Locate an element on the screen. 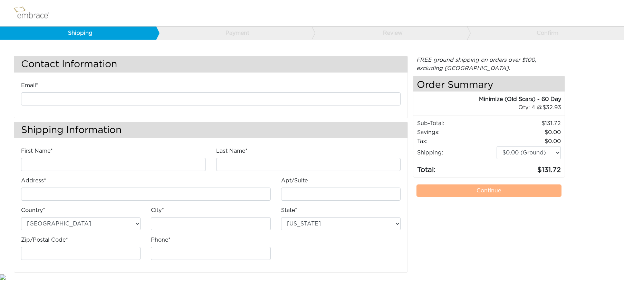  label: Zip/Postal Code* is located at coordinates (45, 240).